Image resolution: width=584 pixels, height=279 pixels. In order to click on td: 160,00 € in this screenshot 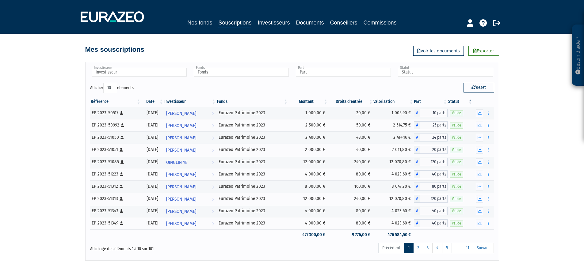, I will do `click(351, 187)`.